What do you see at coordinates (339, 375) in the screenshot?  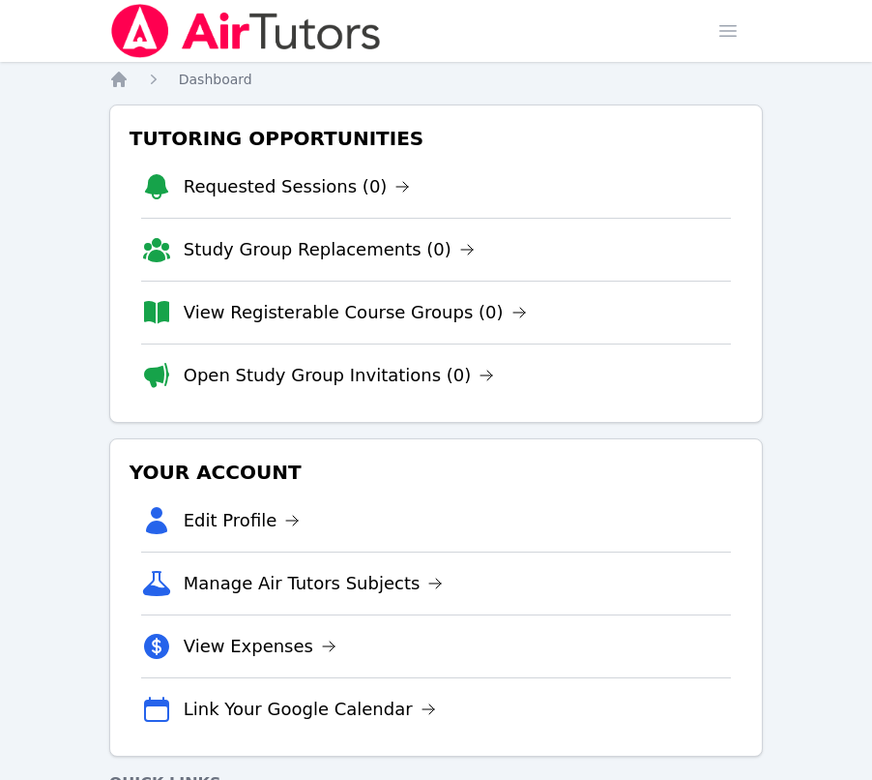 I see `a: Open Study Group Invitations (0)` at bounding box center [339, 375].